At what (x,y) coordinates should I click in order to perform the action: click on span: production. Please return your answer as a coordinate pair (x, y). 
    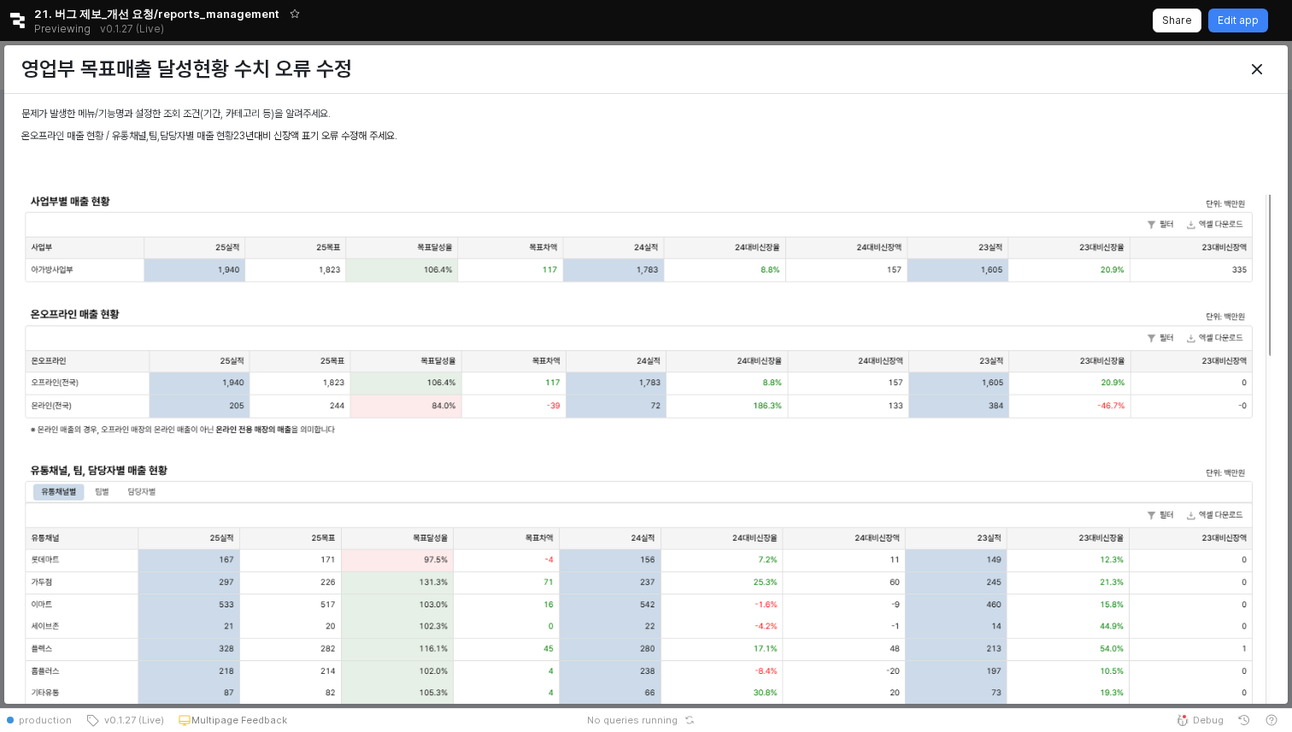
    Looking at the image, I should click on (45, 720).